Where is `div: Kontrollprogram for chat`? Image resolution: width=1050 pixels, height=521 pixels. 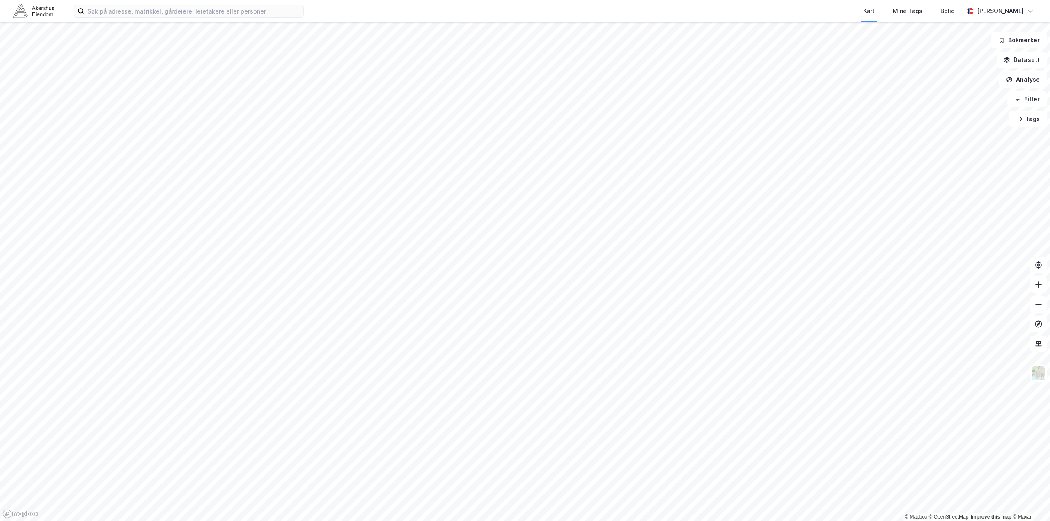
div: Kontrollprogram for chat is located at coordinates (1029, 502).